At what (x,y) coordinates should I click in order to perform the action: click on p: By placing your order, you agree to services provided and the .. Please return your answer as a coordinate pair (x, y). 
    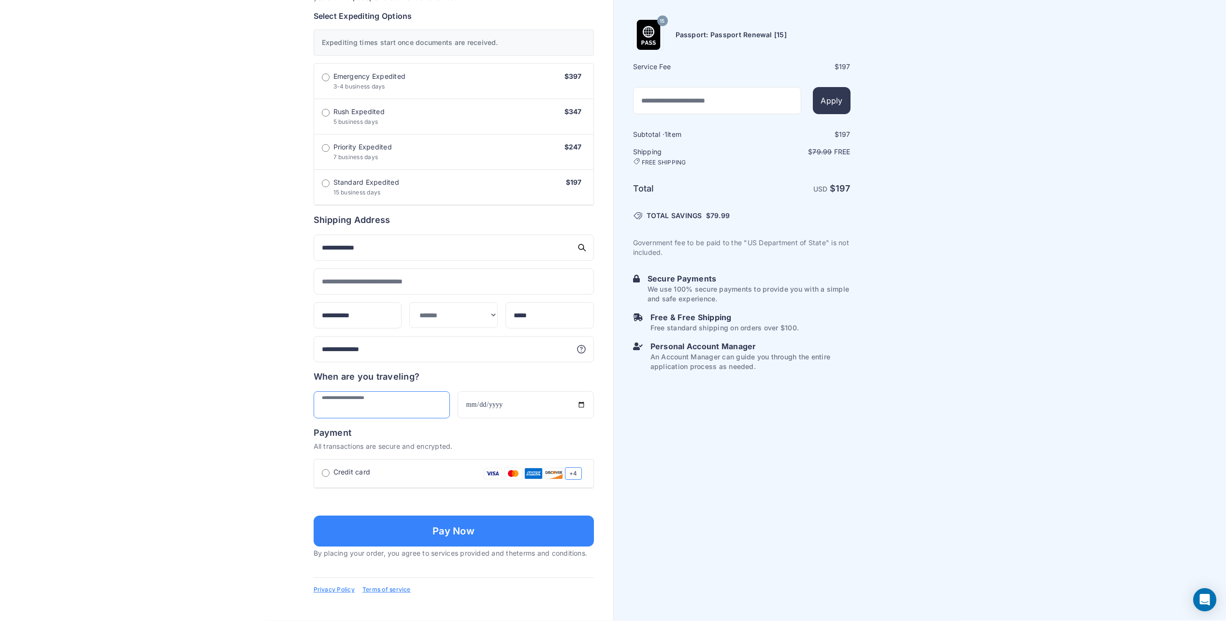
    Looking at the image, I should click on (454, 553).